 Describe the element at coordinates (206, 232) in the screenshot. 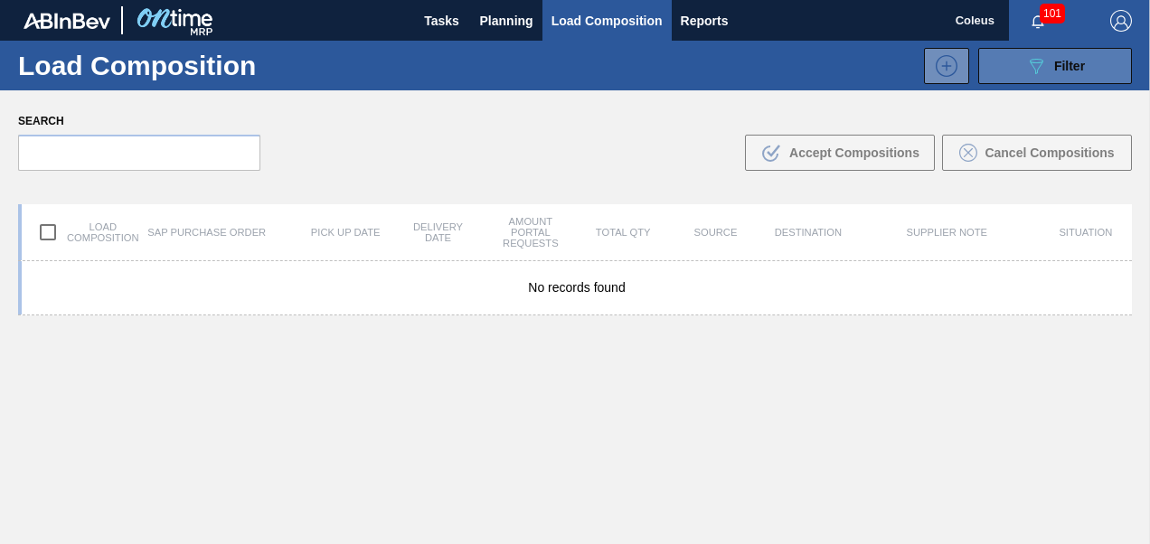

I see `div: SAP Purchase Order` at that location.